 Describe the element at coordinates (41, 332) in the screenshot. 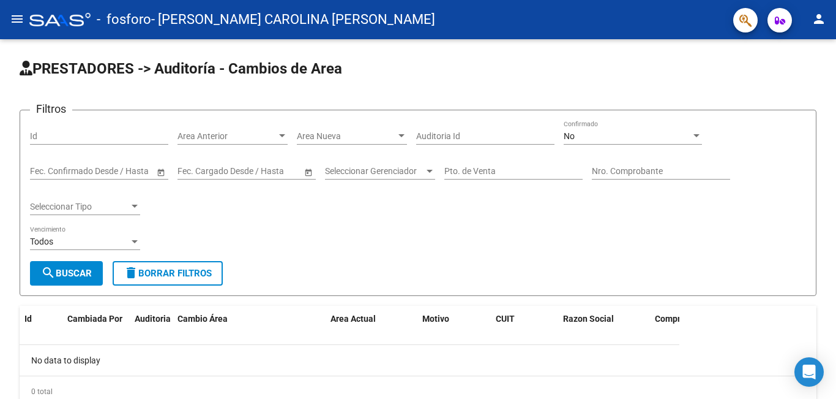

I see `datatable-header-cell: Id` at that location.